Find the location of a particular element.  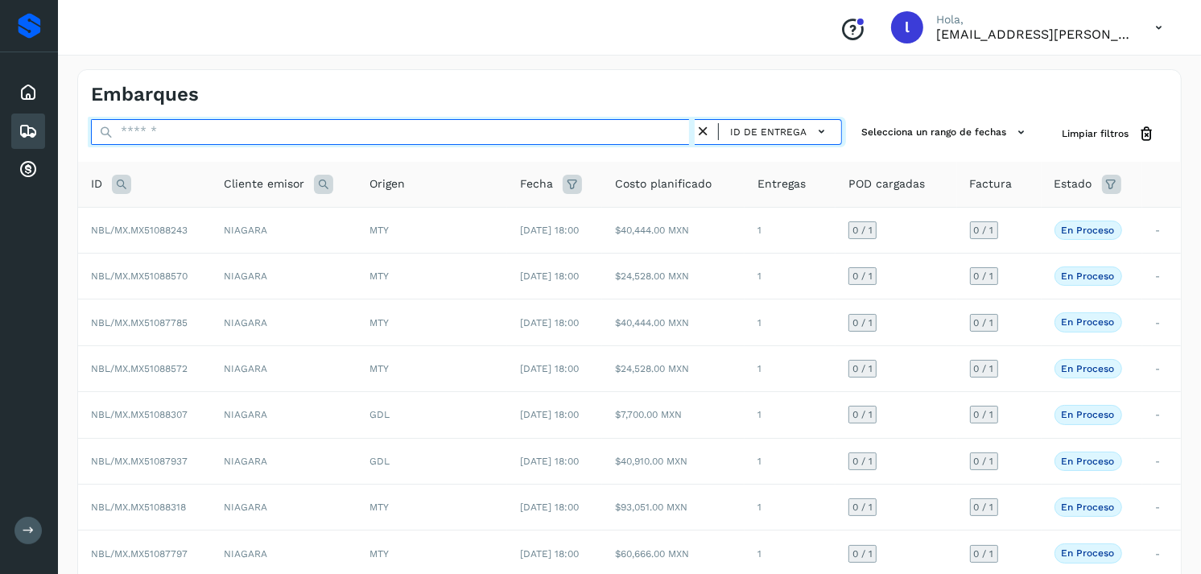

span: NBL/MX.MX51088307 is located at coordinates (139, 415).